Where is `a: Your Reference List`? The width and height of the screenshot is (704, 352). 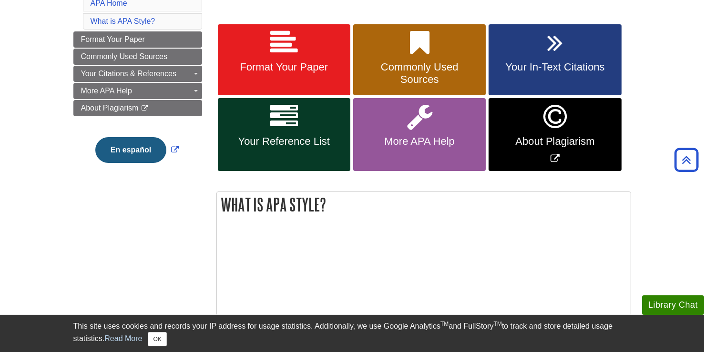
a: Your Reference List is located at coordinates (284, 134).